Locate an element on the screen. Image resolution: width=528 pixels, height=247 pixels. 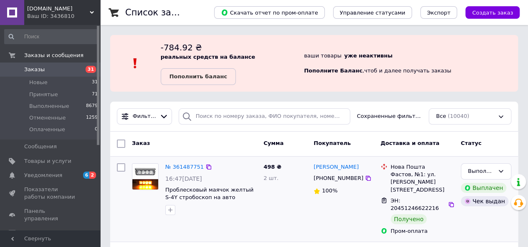
img: Фото товару is located at coordinates (145, 177).